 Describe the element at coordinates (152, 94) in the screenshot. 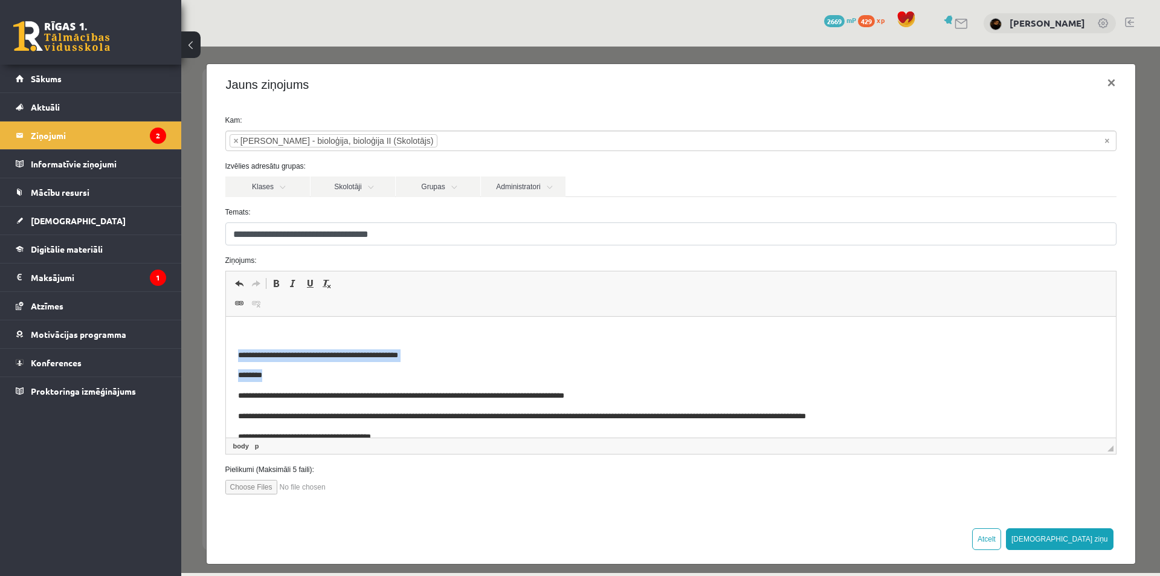

I see `li: Elza Saulīte - bioloģija, bioloģija II (Skolotājs)` at that location.